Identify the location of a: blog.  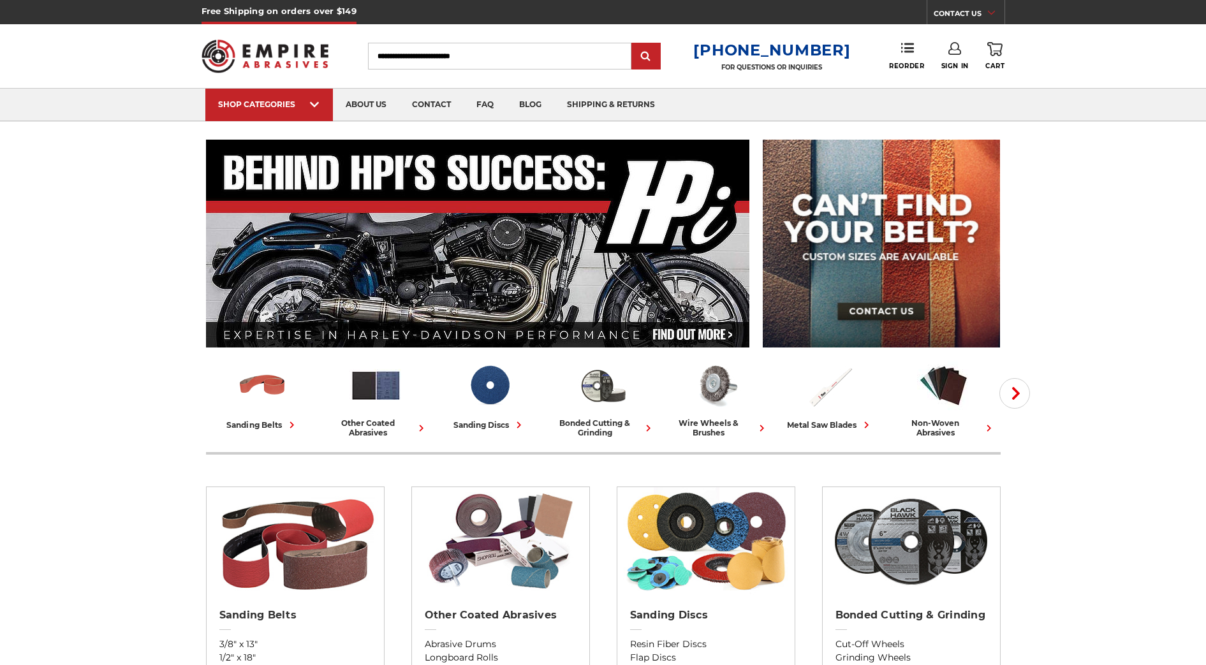
(530, 105).